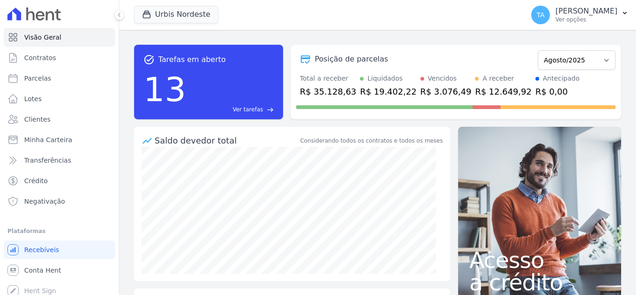 This screenshot has width=636, height=295. Describe the element at coordinates (59, 37) in the screenshot. I see `a: Visão Geral` at that location.